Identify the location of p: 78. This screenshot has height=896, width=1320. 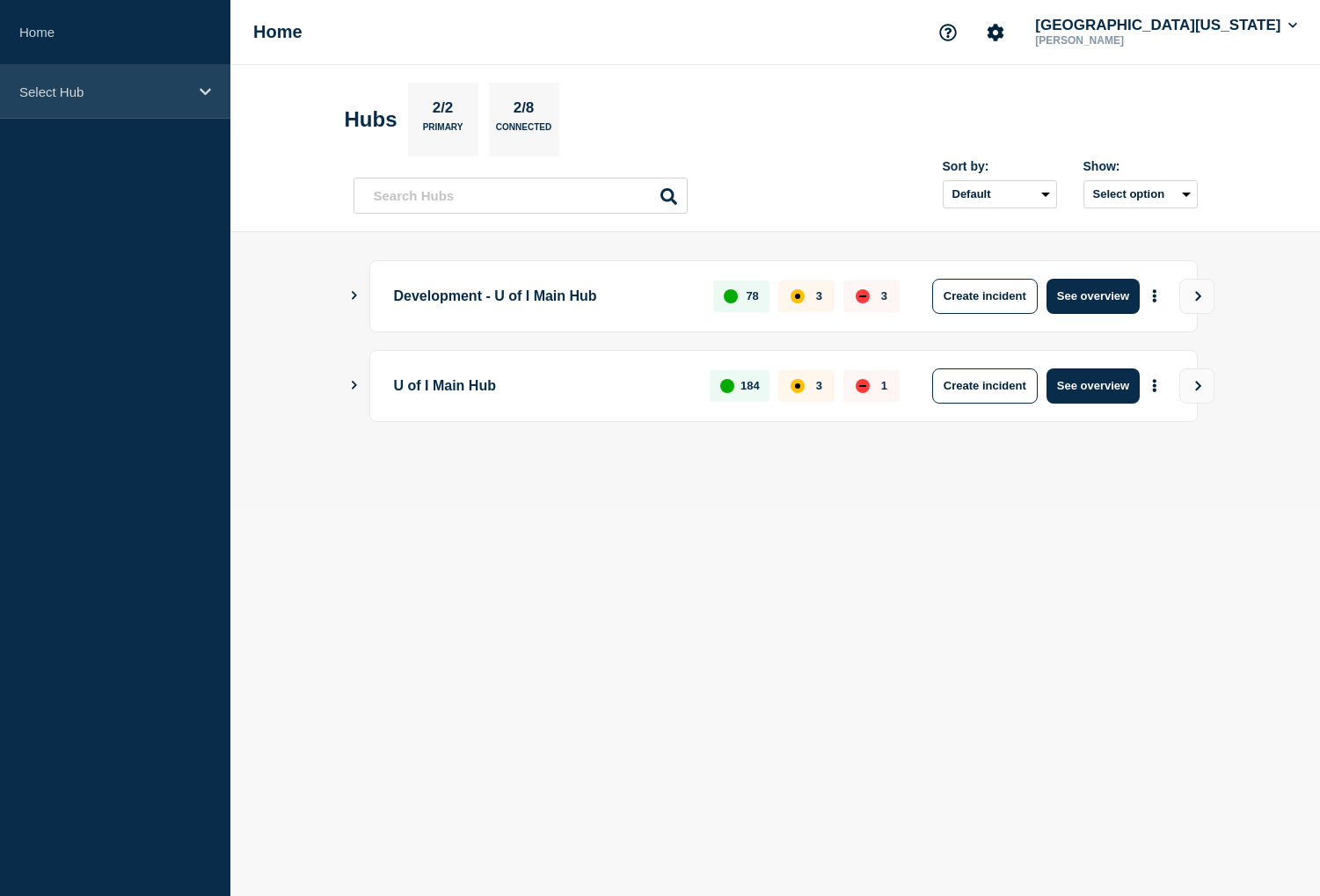
(751, 296).